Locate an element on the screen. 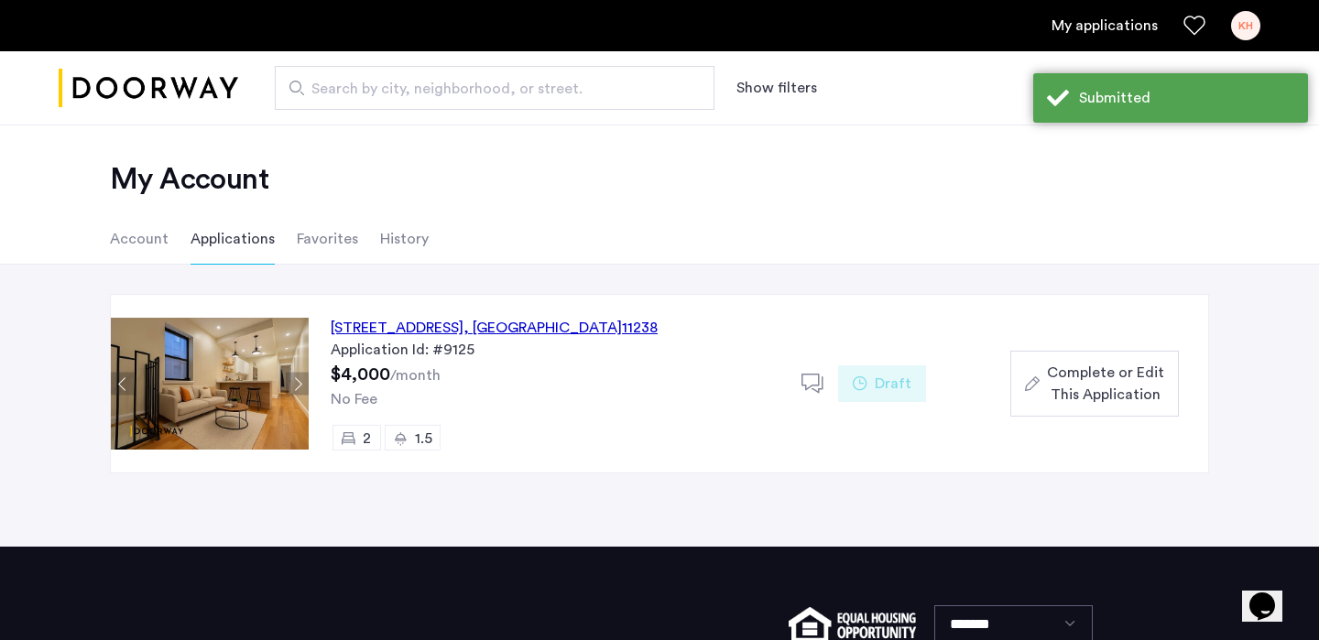  div: Submitted is located at coordinates (1187, 98).